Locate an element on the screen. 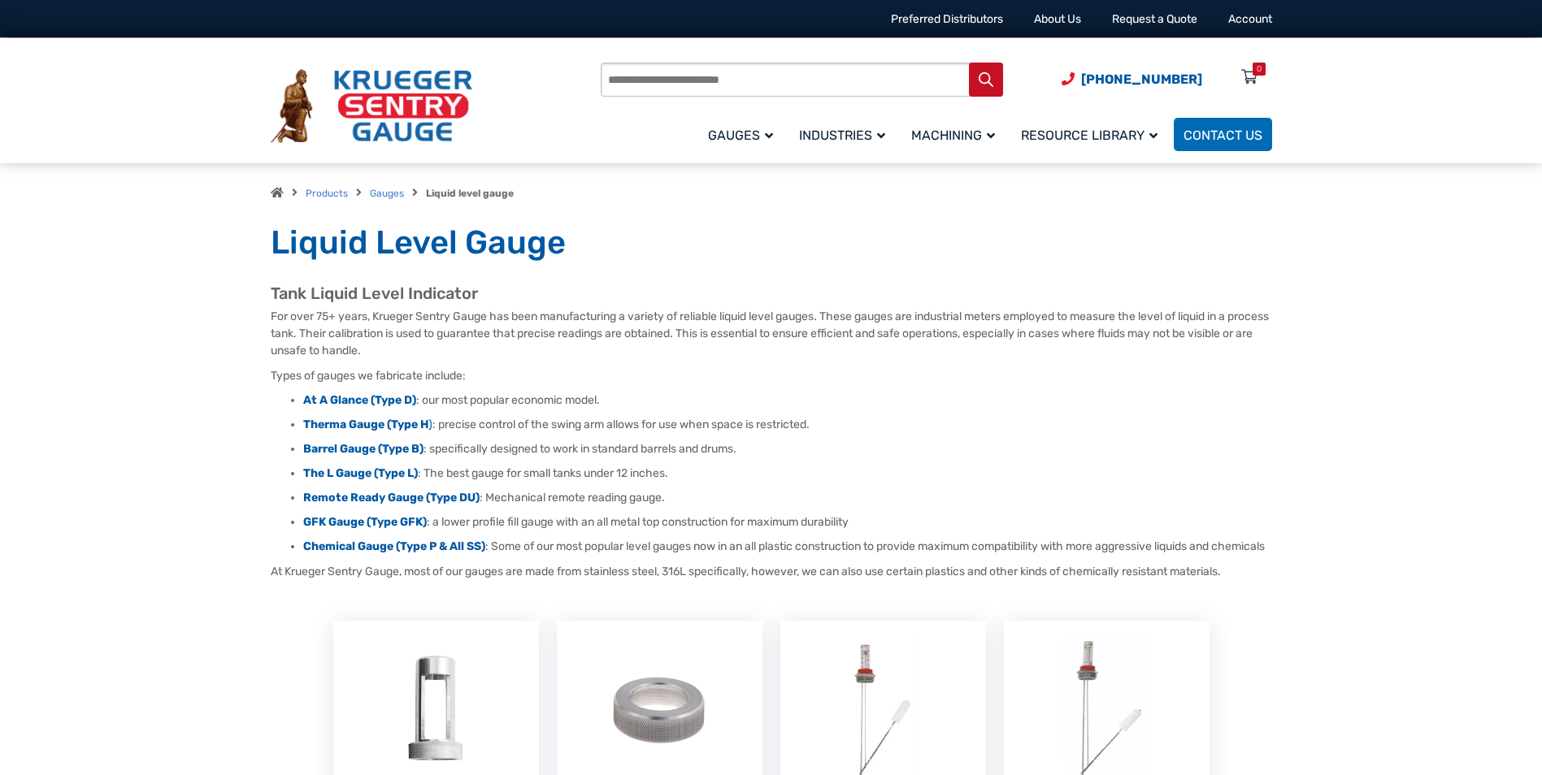 The image size is (1542, 775). a: Phone Number (920) 434-8860 is located at coordinates (1131, 79).